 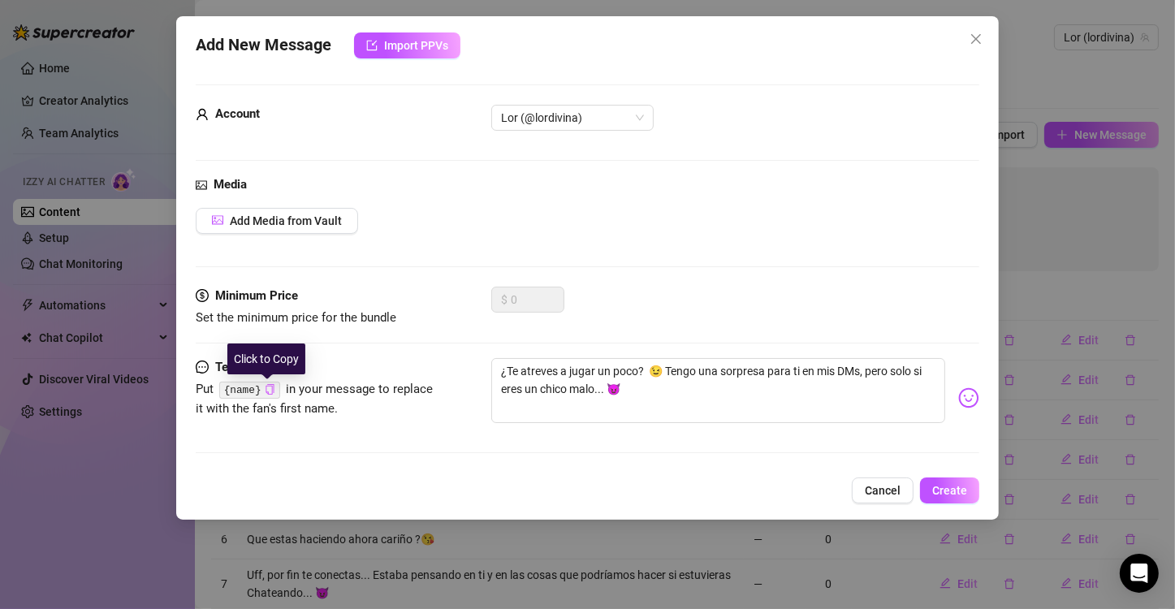 What do you see at coordinates (314, 399) in the screenshot?
I see `span: Put in your message to replace it with the fan's first name.` at bounding box center [314, 399].